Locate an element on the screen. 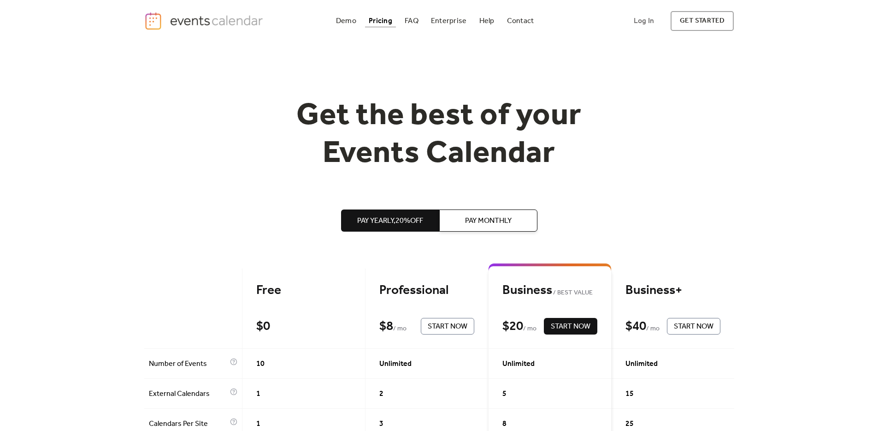 This screenshot has height=431, width=878. span: 3 is located at coordinates (381, 424).